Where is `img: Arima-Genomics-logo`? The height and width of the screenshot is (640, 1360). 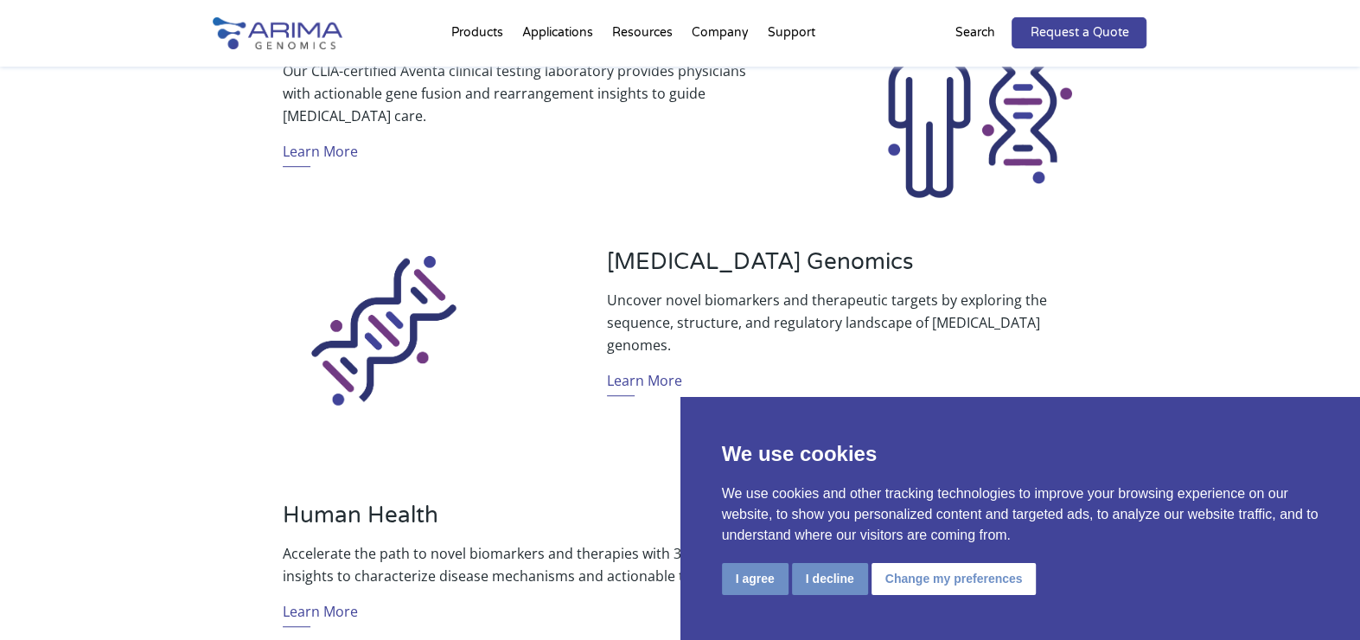 img: Arima-Genomics-logo is located at coordinates (278, 33).